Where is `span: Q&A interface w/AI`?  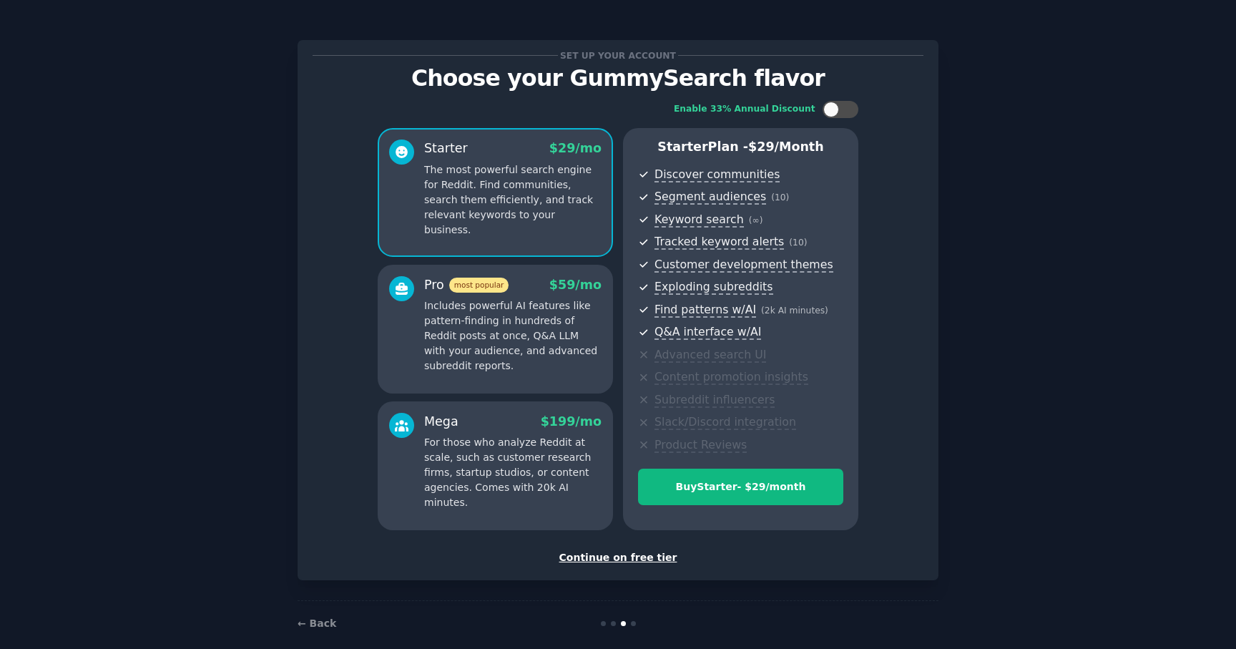
span: Q&A interface w/AI is located at coordinates (707, 332).